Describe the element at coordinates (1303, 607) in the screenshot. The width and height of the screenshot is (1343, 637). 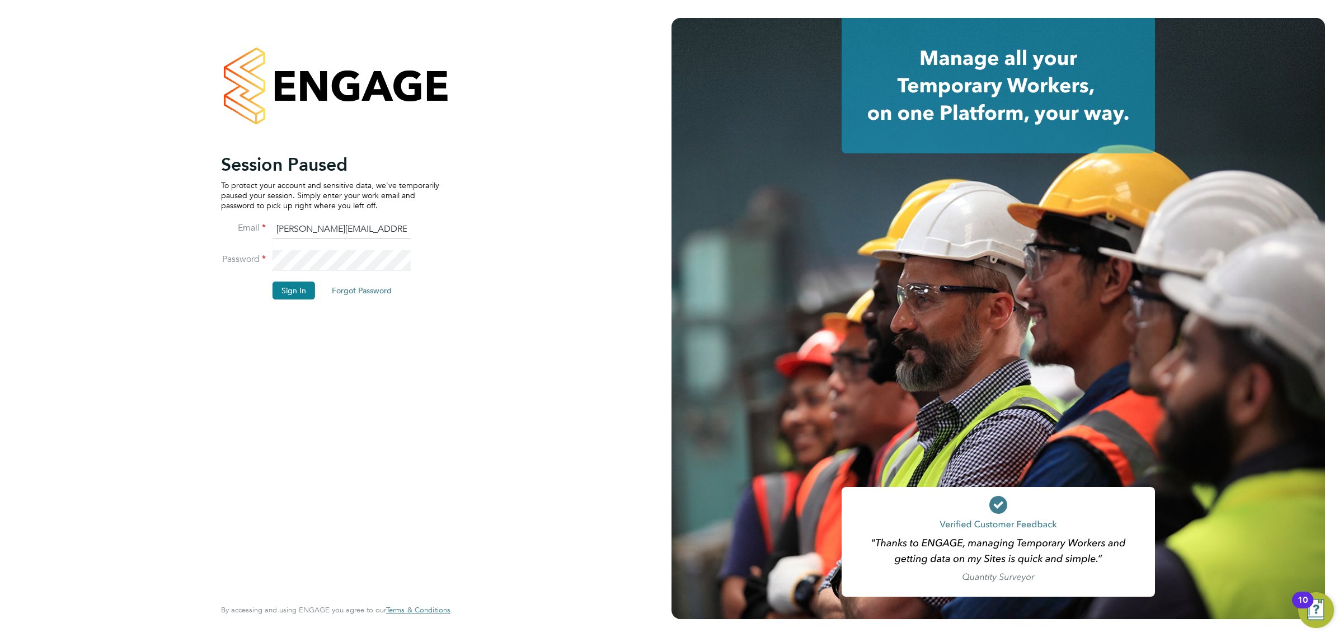
I see `div: 10` at that location.